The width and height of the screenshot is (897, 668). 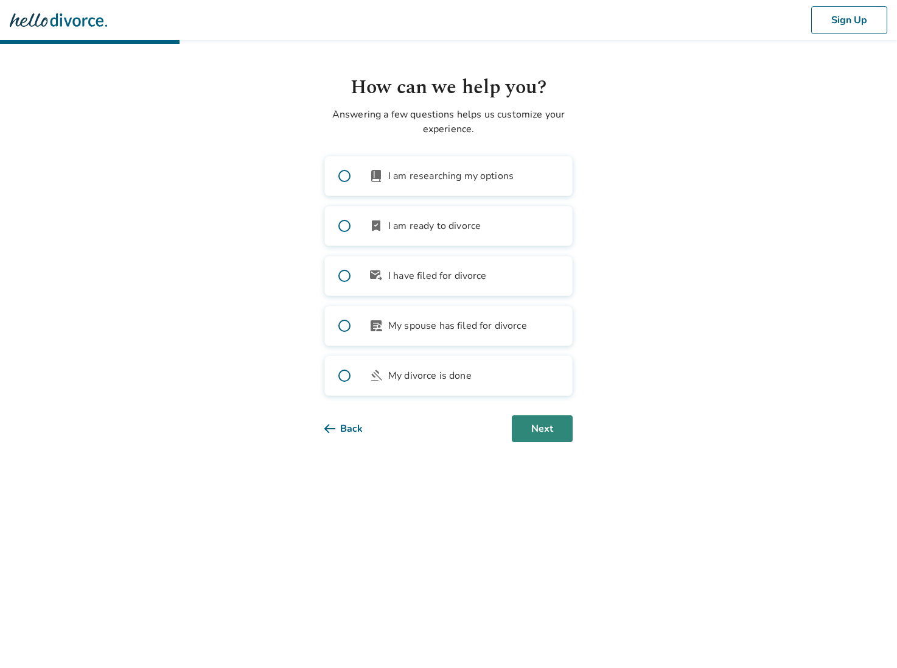 What do you see at coordinates (449, 88) in the screenshot?
I see `h1: How can we help you?` at bounding box center [449, 88].